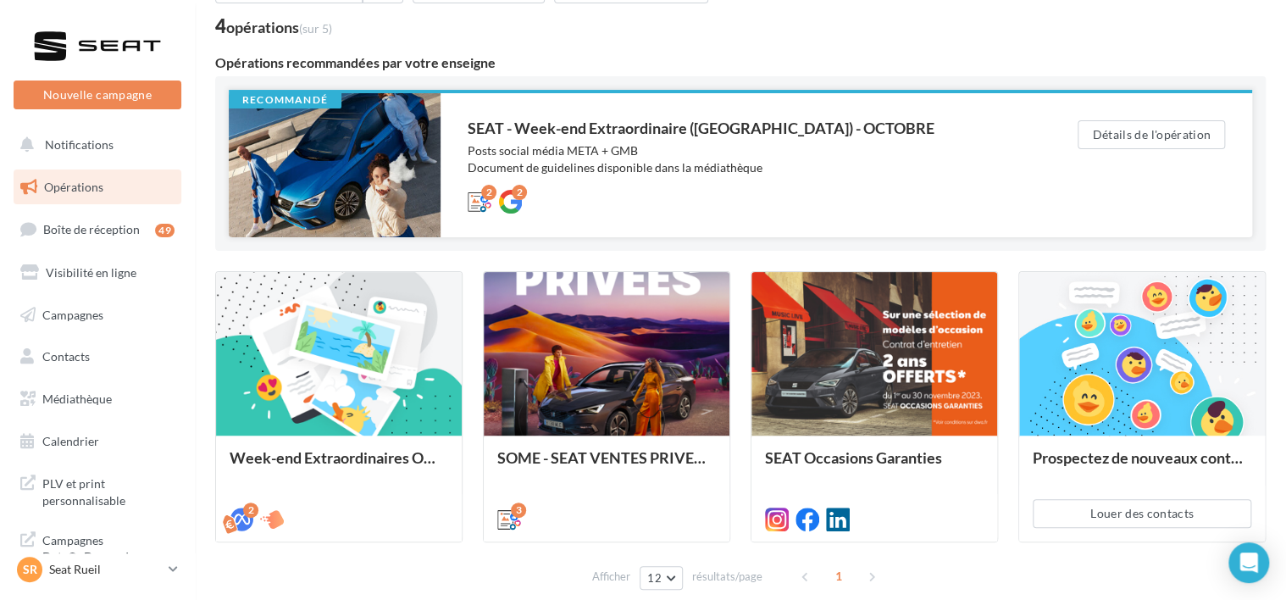 This screenshot has height=600, width=1286. I want to click on button: Détails de l'opération, so click(1151, 135).